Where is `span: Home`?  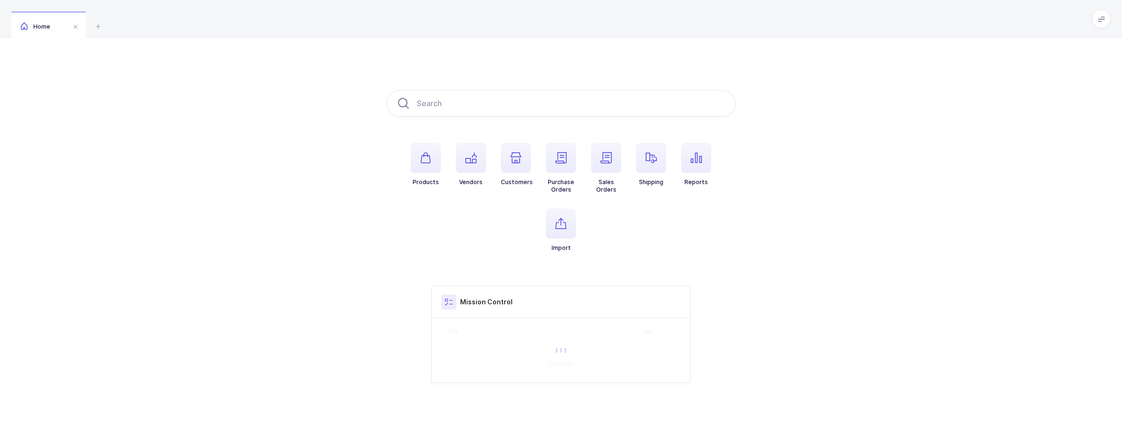
span: Home is located at coordinates (35, 26).